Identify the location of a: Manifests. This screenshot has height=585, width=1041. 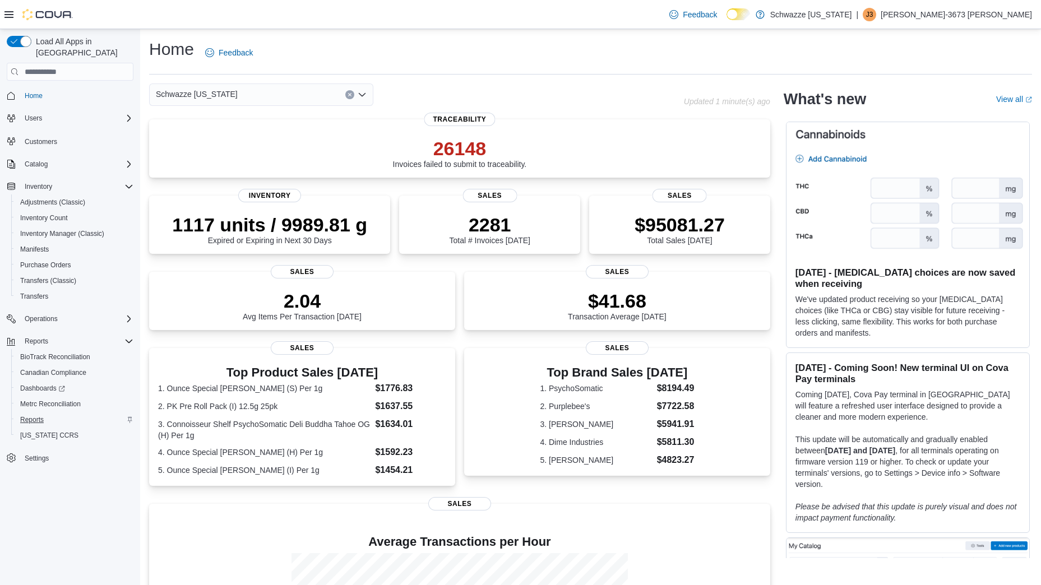
(34, 249).